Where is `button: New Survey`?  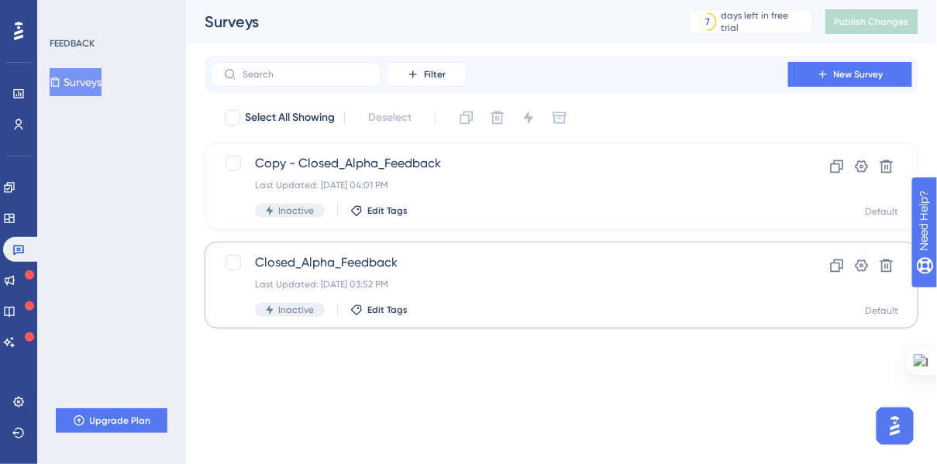 button: New Survey is located at coordinates (850, 74).